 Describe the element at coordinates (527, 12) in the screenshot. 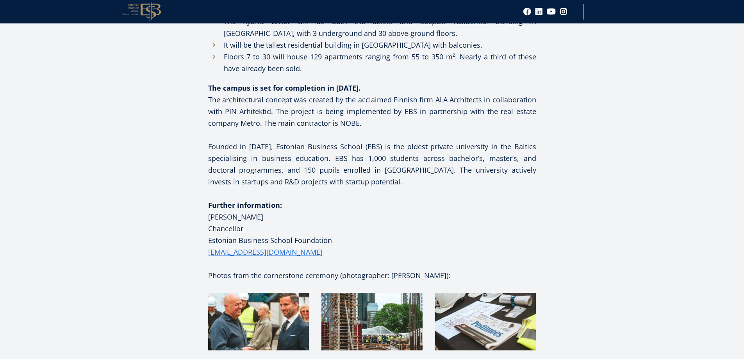

I see `a: Facebook` at that location.